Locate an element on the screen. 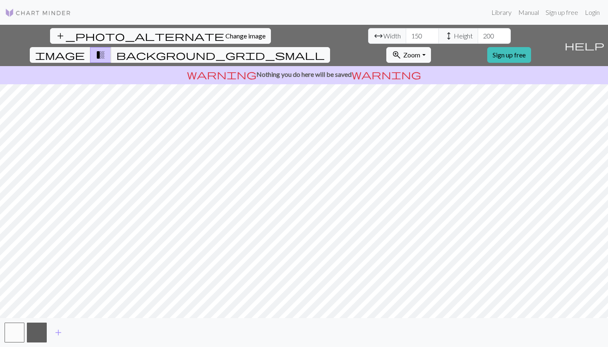 The height and width of the screenshot is (347, 608). span: Zoom is located at coordinates (411, 55).